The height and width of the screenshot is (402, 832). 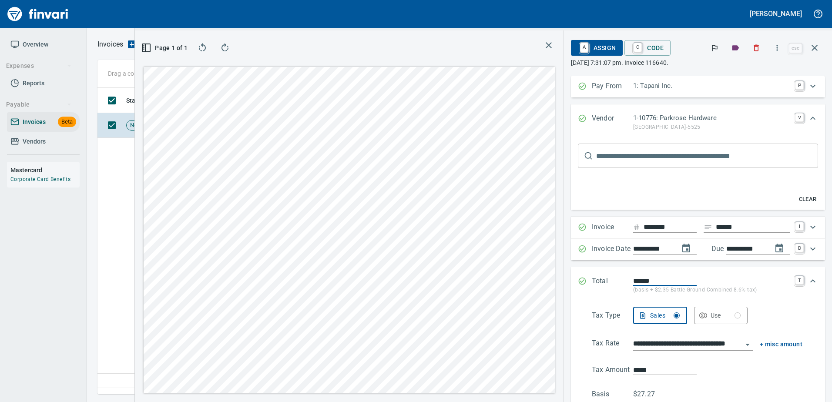 What do you see at coordinates (612, 87) in the screenshot?
I see `p: Pay From` at bounding box center [612, 87].